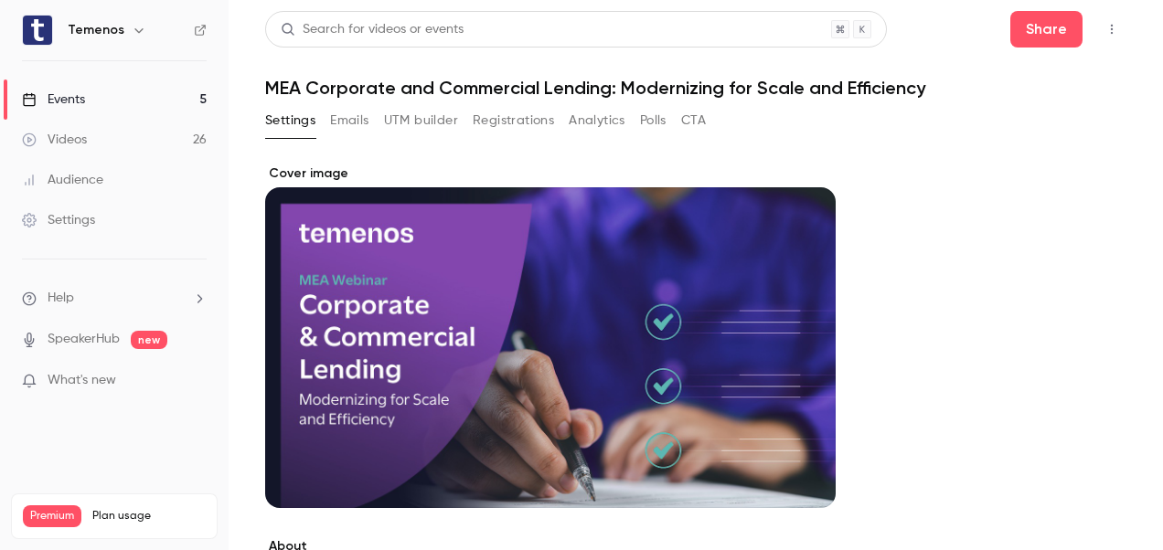 The height and width of the screenshot is (550, 1163). Describe the element at coordinates (59, 220) in the screenshot. I see `div: Settings` at that location.